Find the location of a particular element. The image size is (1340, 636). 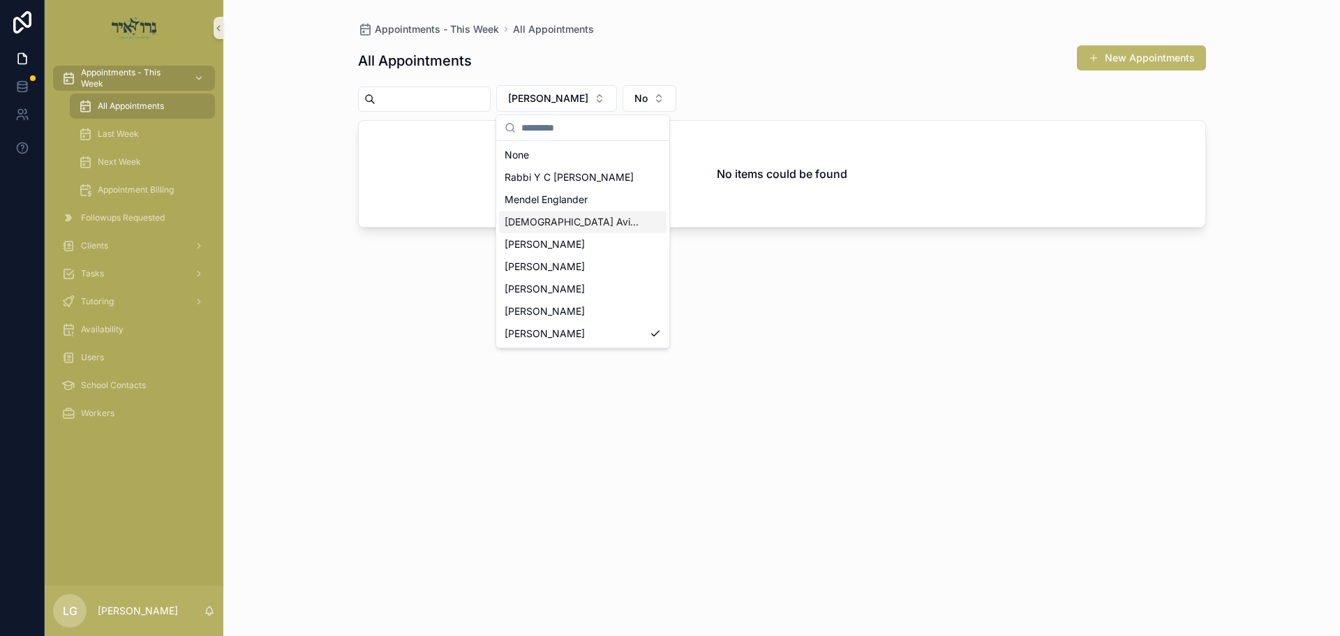

span: Appointment Billing is located at coordinates (135, 190).